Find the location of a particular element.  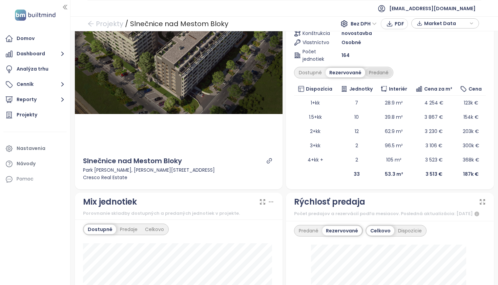

a: link is located at coordinates (270, 161).